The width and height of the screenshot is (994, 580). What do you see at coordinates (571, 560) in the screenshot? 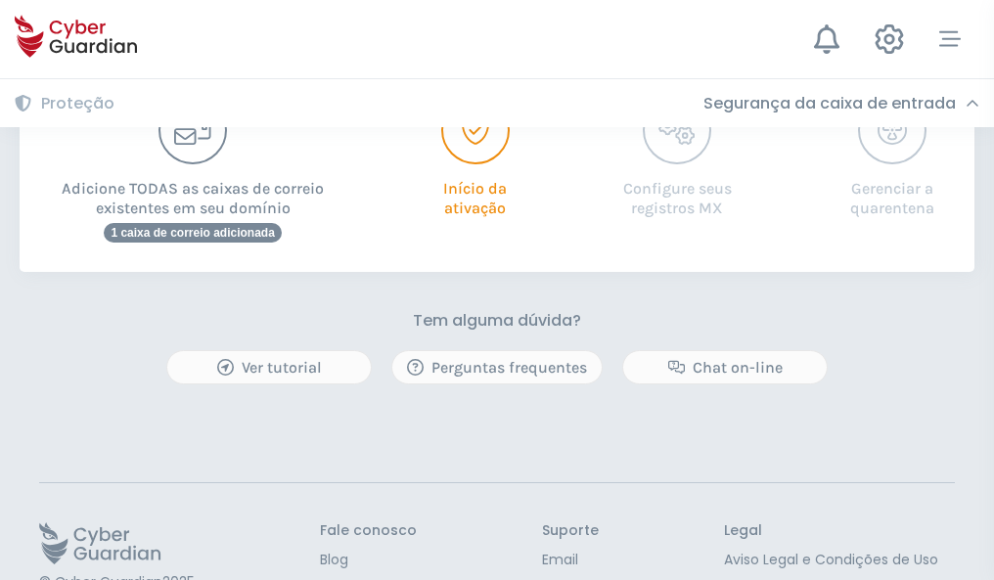
I see `a: Email` at bounding box center [571, 560].